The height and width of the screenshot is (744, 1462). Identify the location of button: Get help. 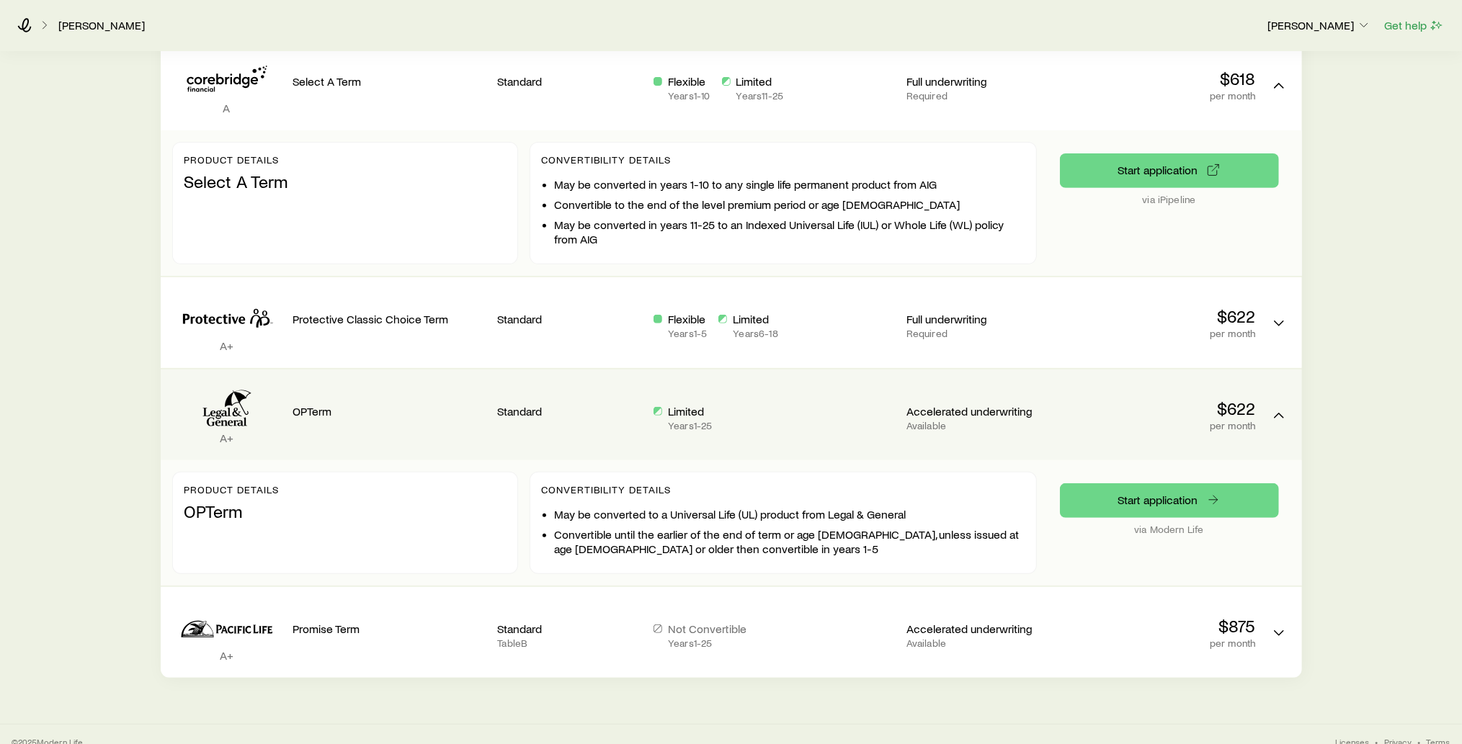
(1414, 25).